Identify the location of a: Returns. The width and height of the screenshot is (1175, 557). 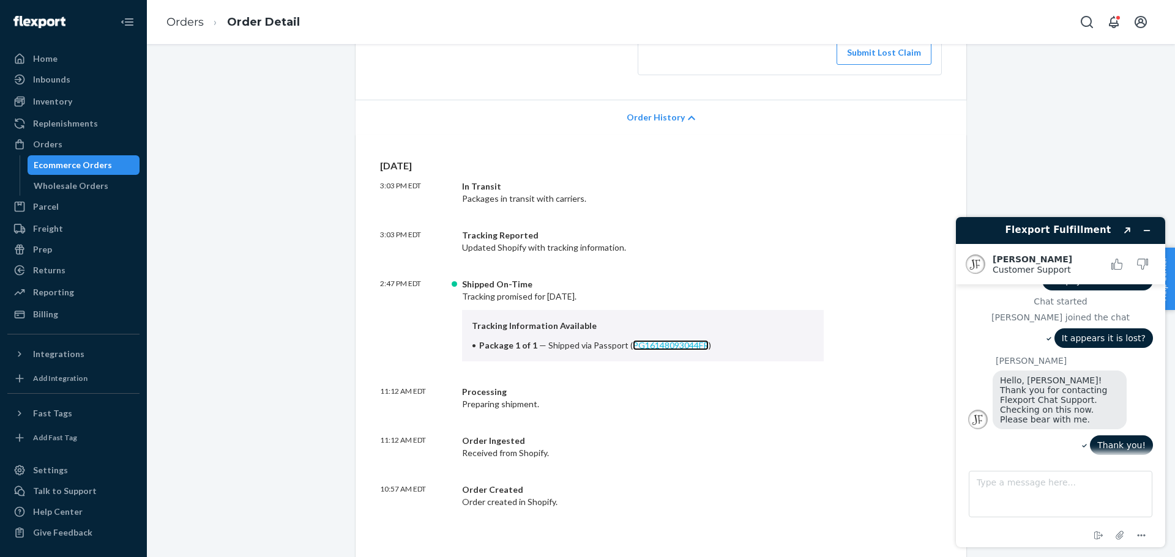
(73, 270).